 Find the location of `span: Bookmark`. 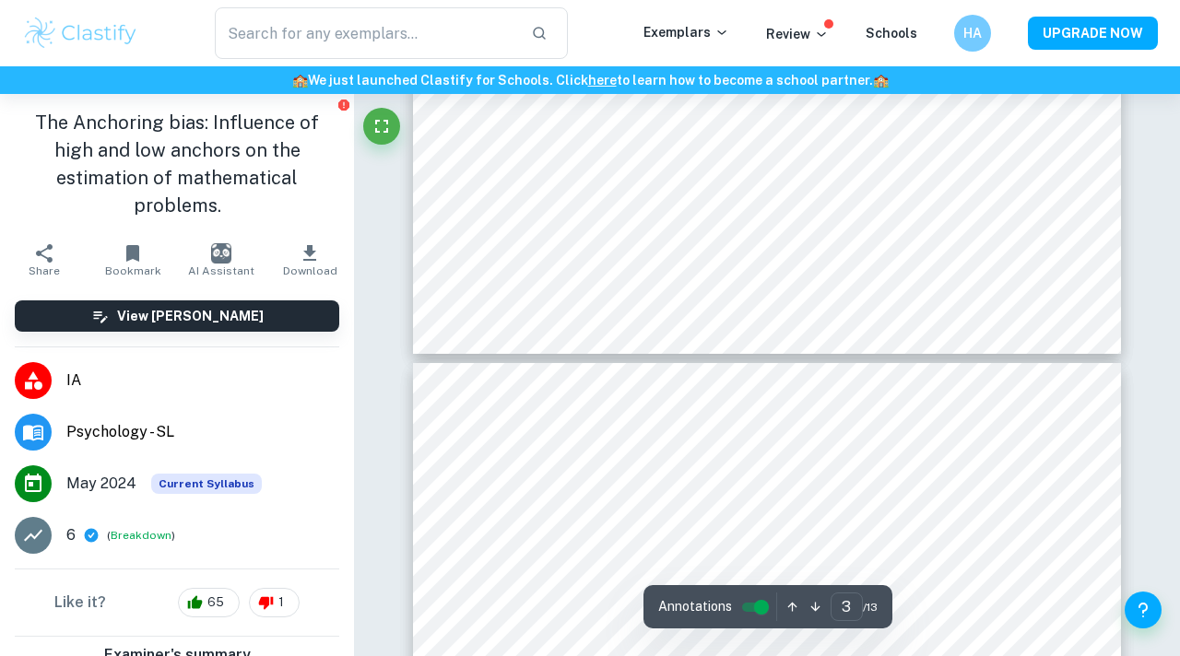

span: Bookmark is located at coordinates (133, 271).